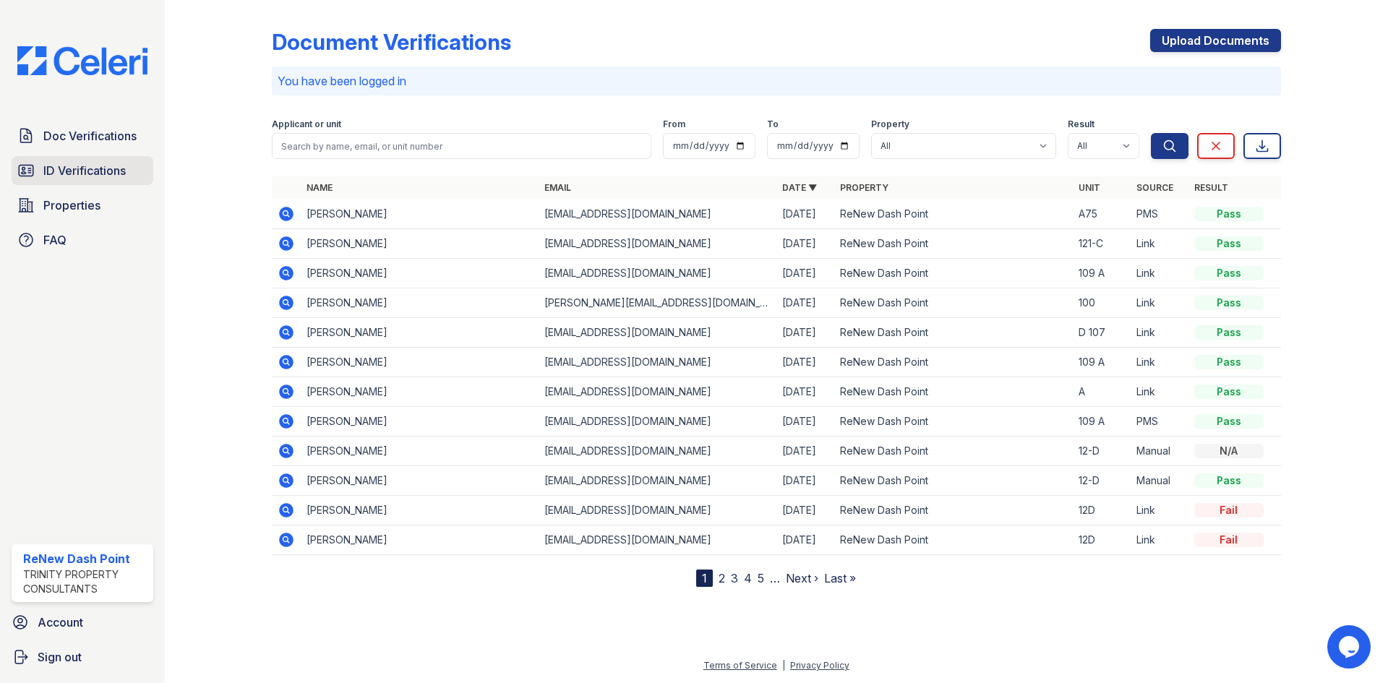 This screenshot has height=683, width=1388. I want to click on a: FAQ, so click(82, 240).